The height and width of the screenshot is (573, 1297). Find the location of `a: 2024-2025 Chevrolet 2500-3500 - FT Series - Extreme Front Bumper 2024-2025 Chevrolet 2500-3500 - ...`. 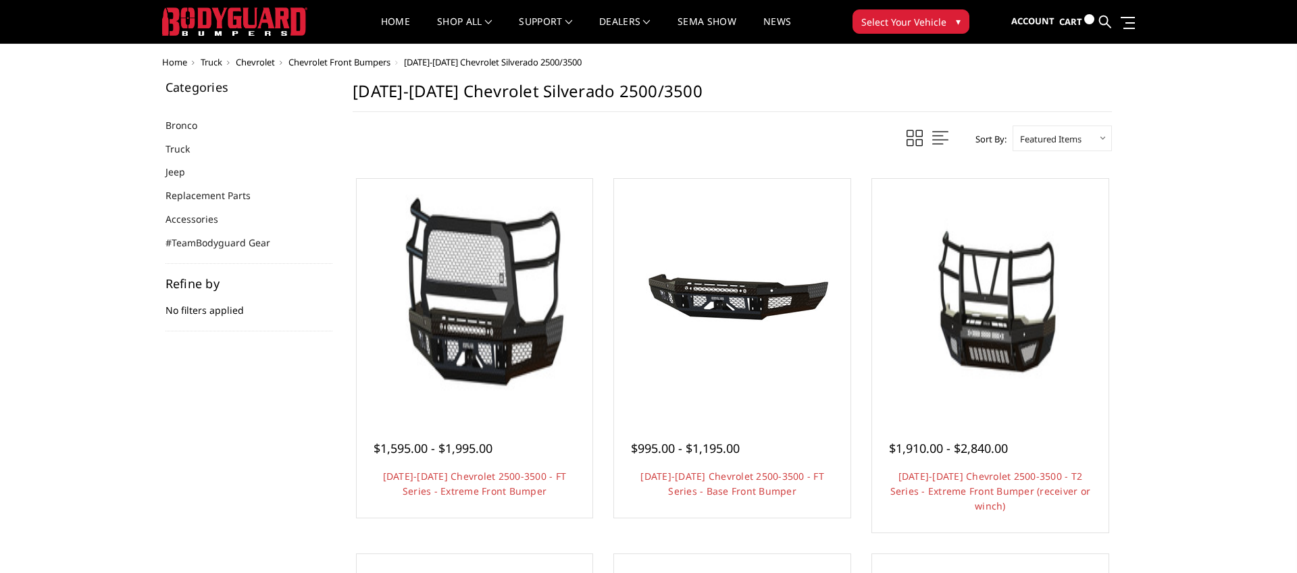

a: 2024-2025 Chevrolet 2500-3500 - FT Series - Extreme Front Bumper 2024-2025 Chevrolet 2500-3500 - ... is located at coordinates (475, 297).